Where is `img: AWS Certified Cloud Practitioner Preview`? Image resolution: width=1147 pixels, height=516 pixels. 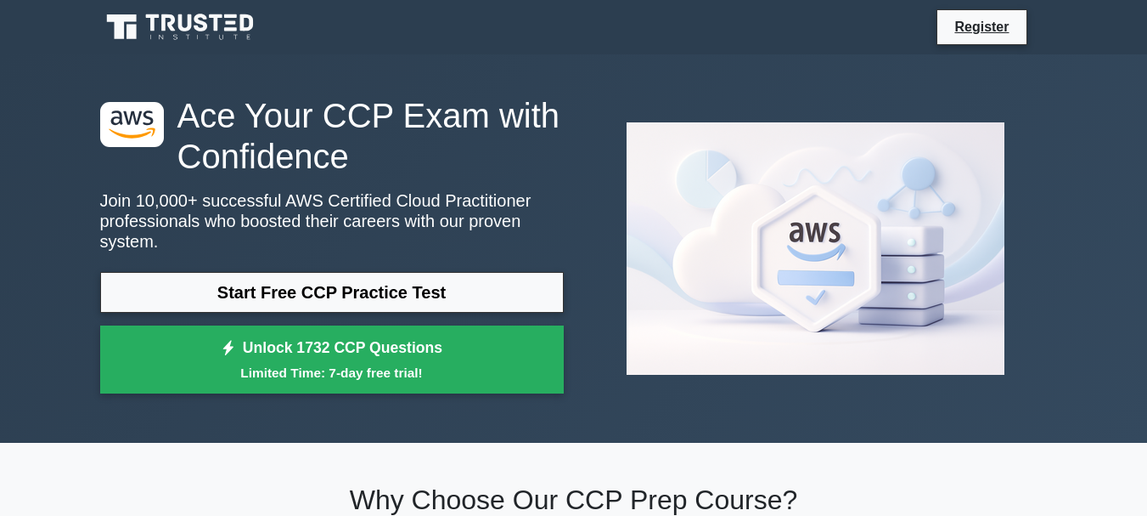
img: AWS Certified Cloud Practitioner Preview is located at coordinates (815, 248).